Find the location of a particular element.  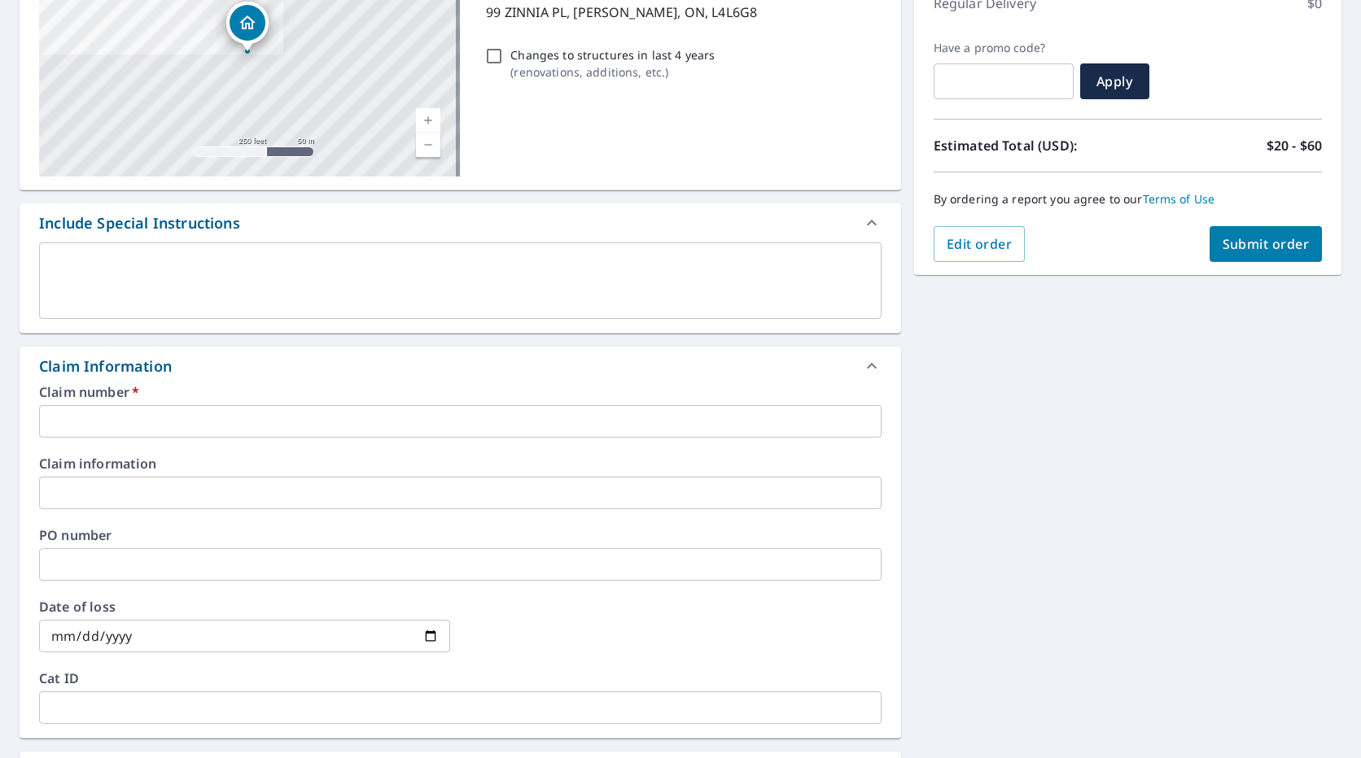

label: Claim number is located at coordinates (460, 392).